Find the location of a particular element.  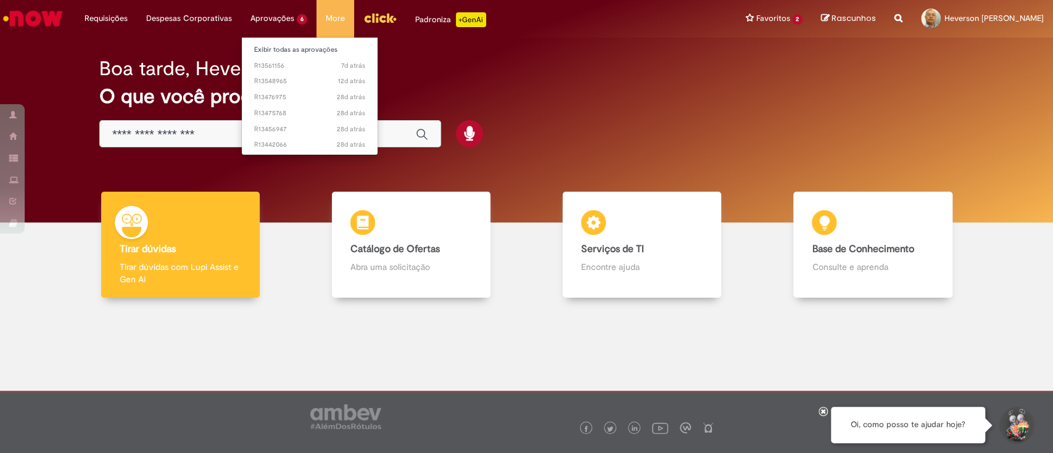

p: Tirar dúvidas com Lupi Assist e Gen Ai is located at coordinates (180, 273).